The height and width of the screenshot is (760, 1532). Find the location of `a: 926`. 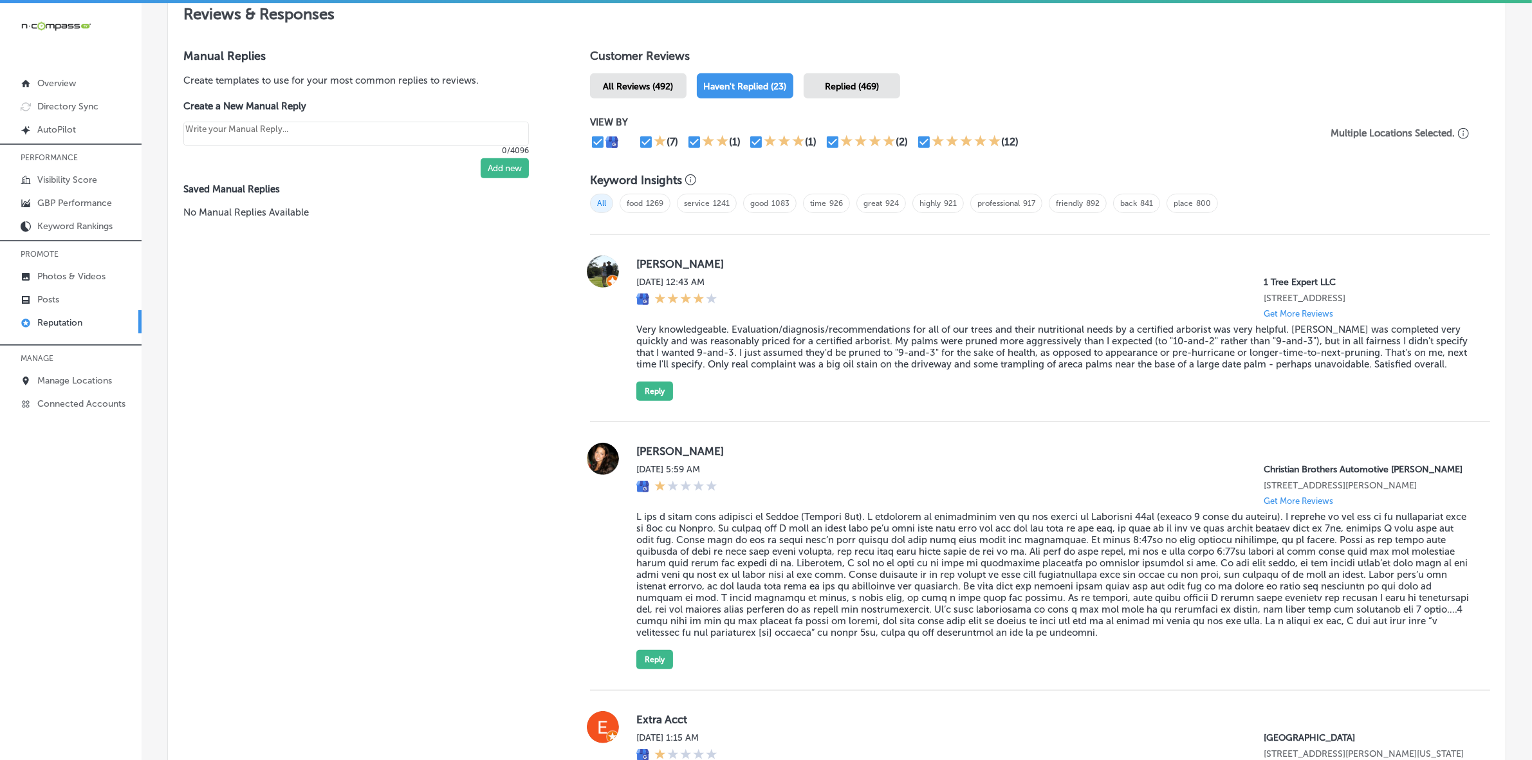

a: 926 is located at coordinates (836, 203).